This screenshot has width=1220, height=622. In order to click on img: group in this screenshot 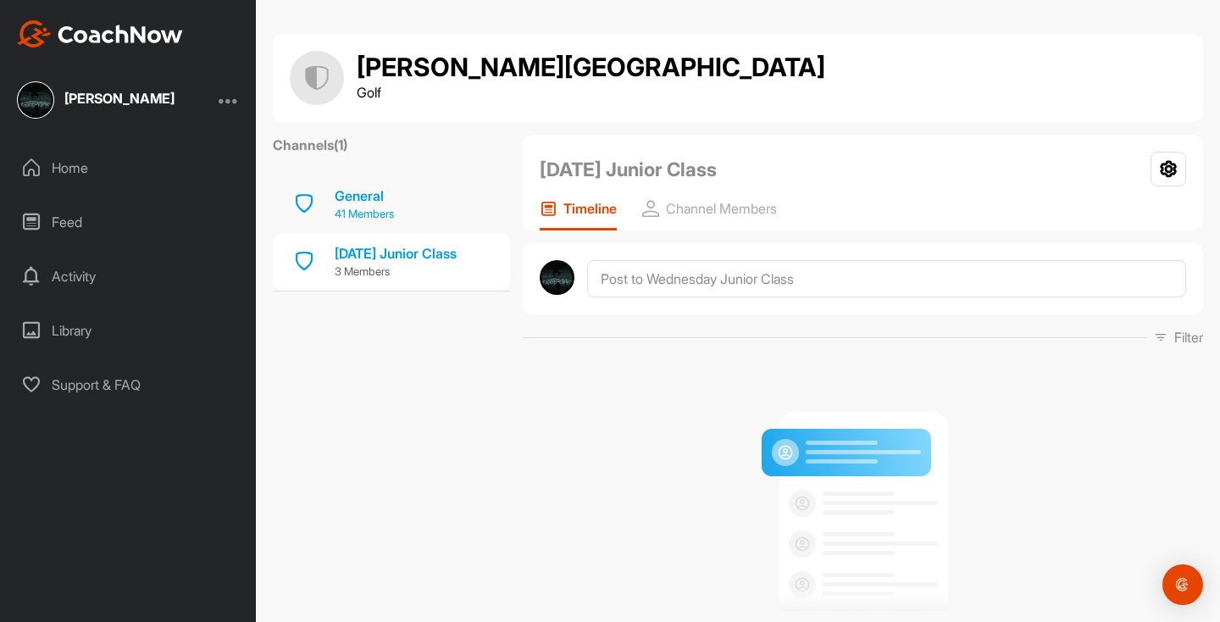, I will do `click(317, 78)`.